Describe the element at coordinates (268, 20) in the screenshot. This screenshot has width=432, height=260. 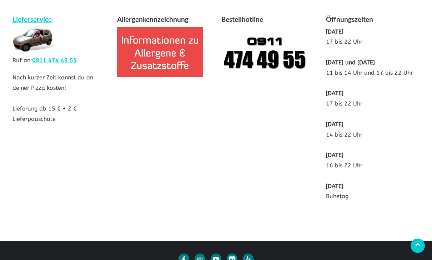
I see `h4: Bestellhotline` at that location.